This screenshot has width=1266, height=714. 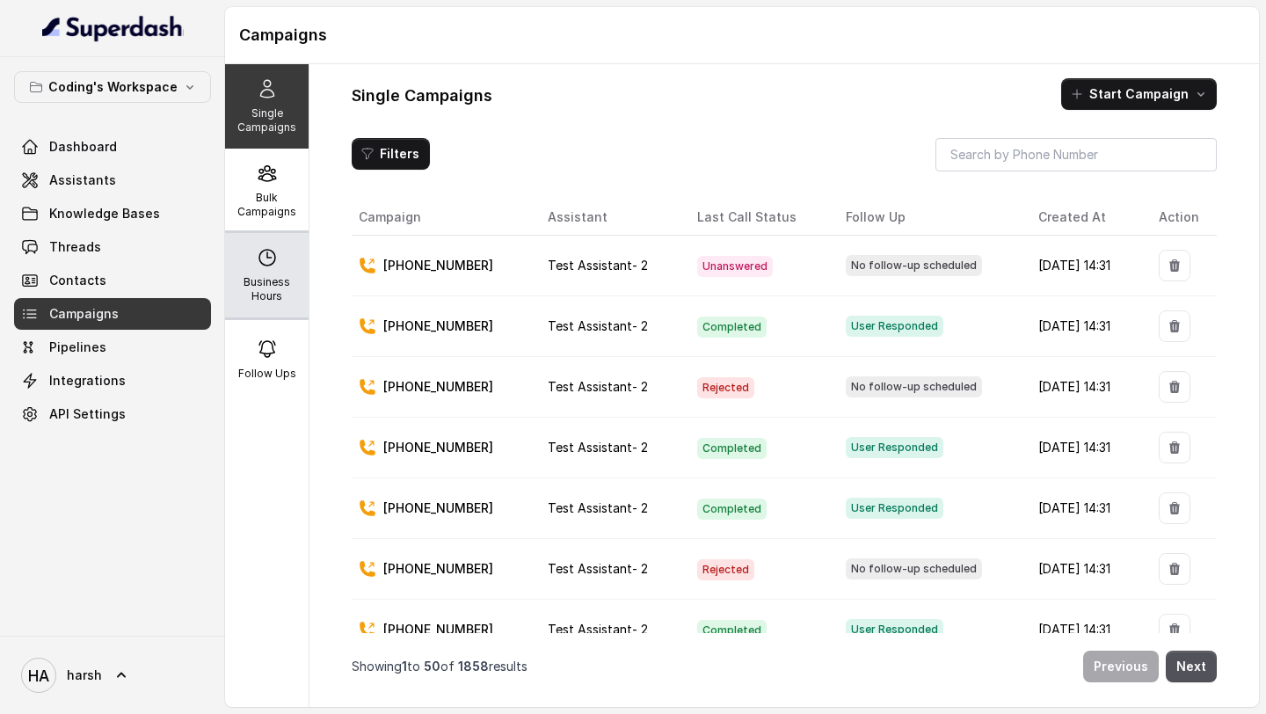 What do you see at coordinates (113, 87) in the screenshot?
I see `button: Coding's Workspace` at bounding box center [113, 87].